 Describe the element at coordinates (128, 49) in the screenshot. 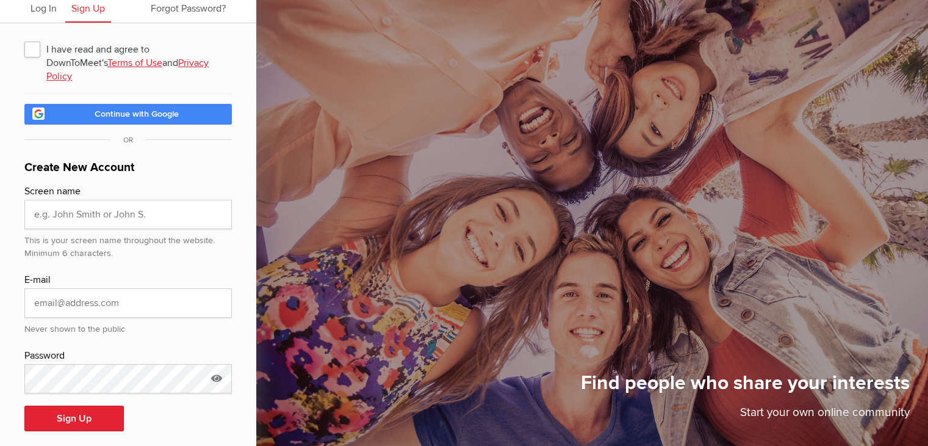

I see `span: I have read and agree to DownToMeet's and` at that location.